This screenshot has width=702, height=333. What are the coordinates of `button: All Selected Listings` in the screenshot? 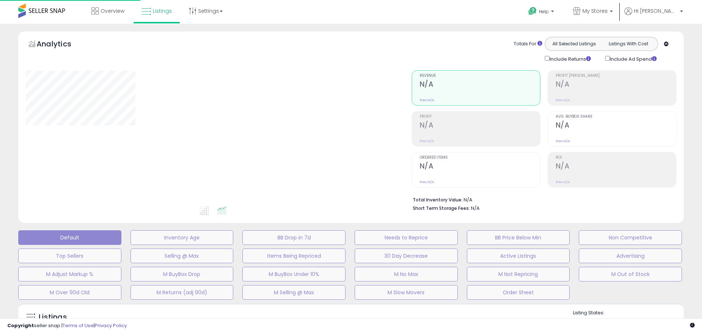 It's located at (574, 44).